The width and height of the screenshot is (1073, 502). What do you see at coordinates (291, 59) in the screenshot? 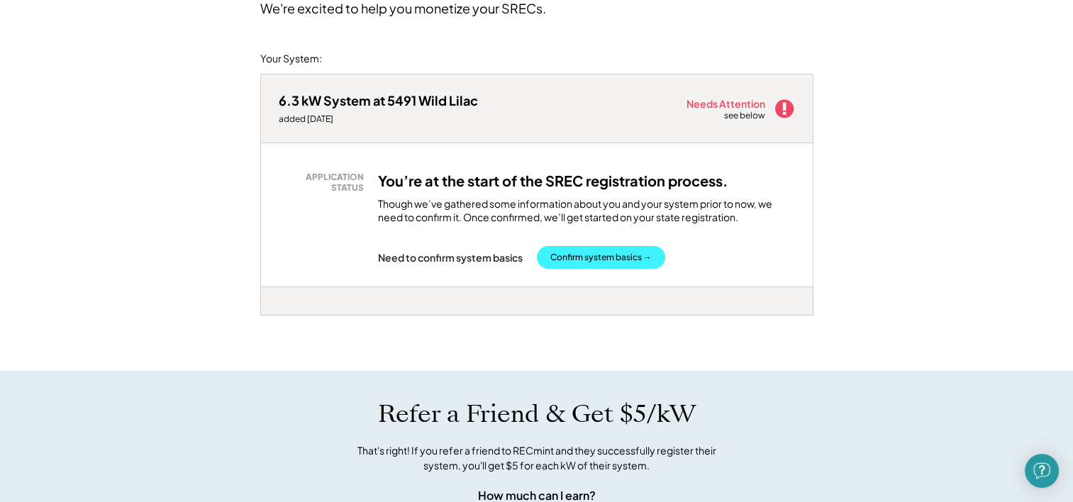
I see `div: Your System:` at bounding box center [291, 59].